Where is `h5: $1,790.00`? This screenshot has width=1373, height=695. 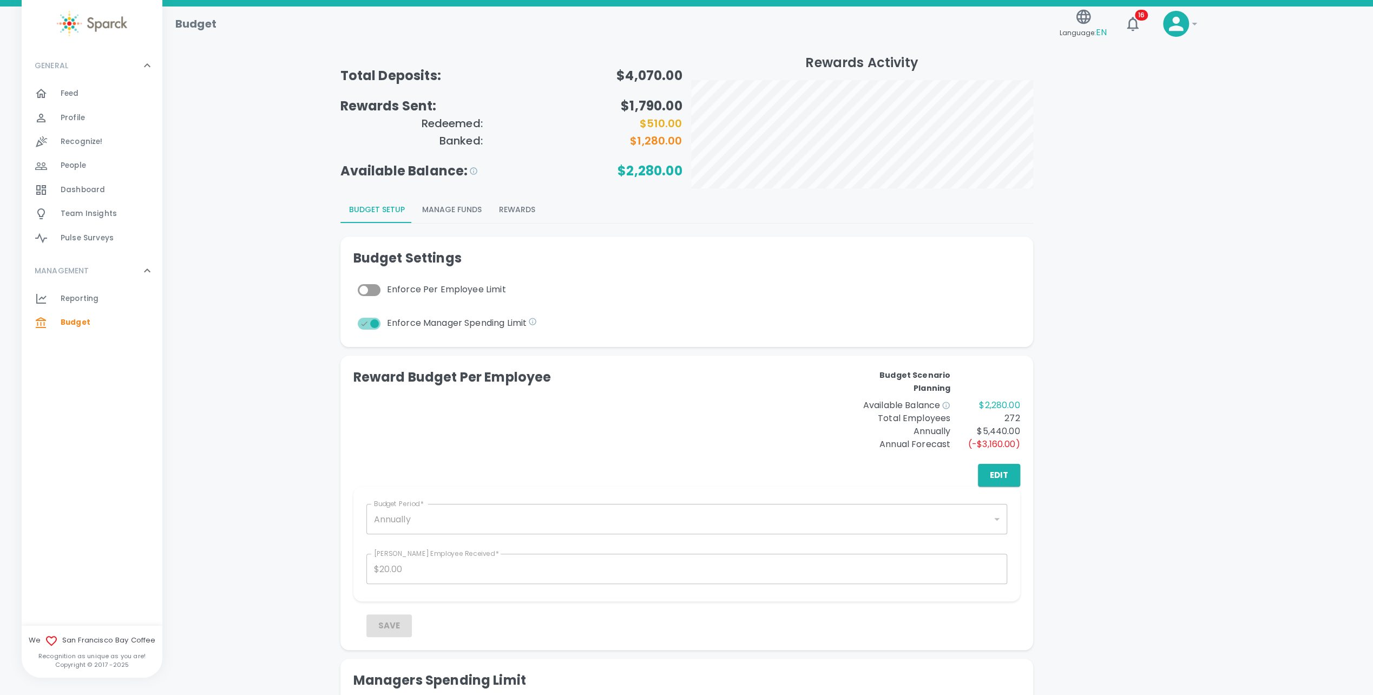
h5: $1,790.00 is located at coordinates (597, 106).